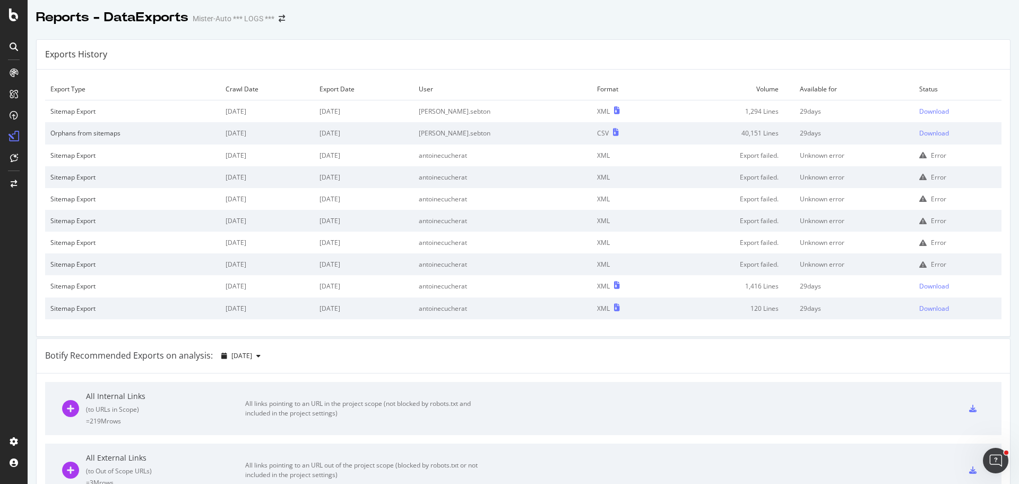 The height and width of the screenshot is (484, 1019). What do you see at coordinates (166, 409) in the screenshot?
I see `div: ( to URLs in Scope )` at bounding box center [166, 409].